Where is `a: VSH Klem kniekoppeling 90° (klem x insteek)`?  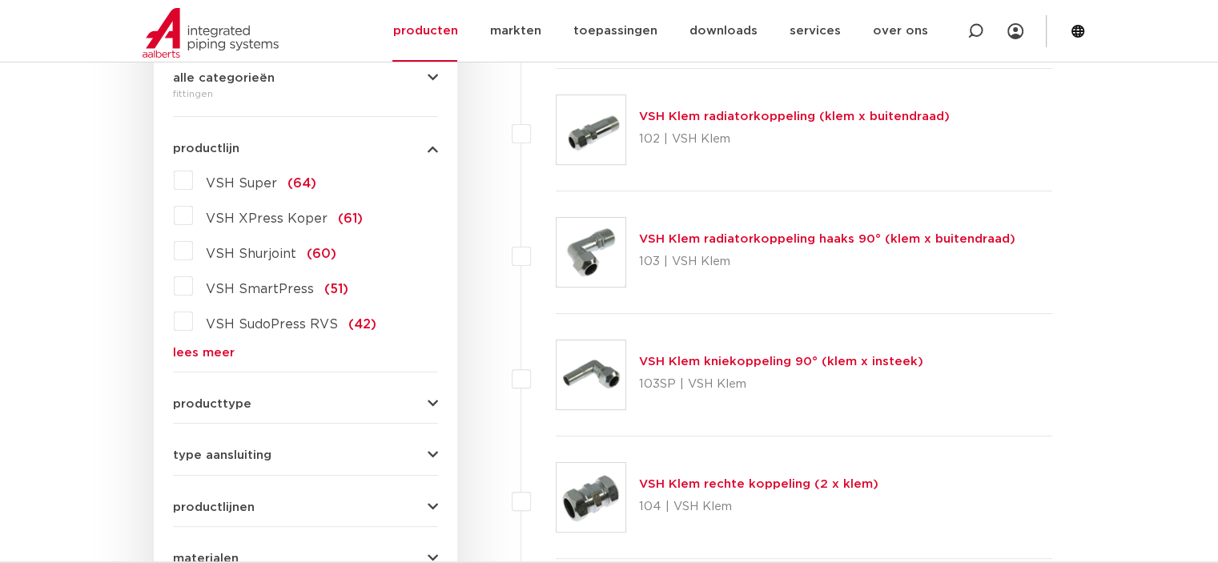 a: VSH Klem kniekoppeling 90° (klem x insteek) is located at coordinates (781, 361).